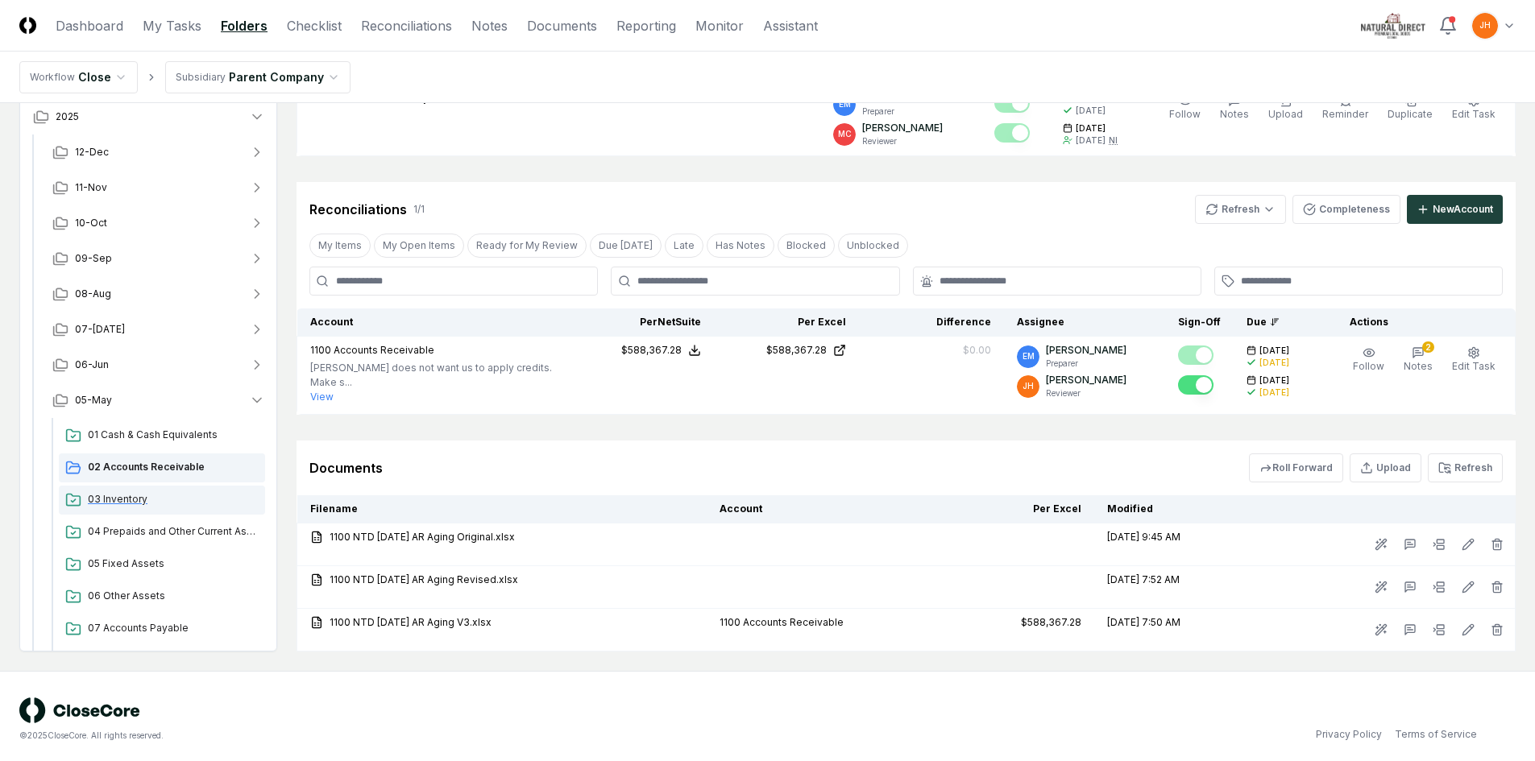  Describe the element at coordinates (502, 509) in the screenshot. I see `th: Filename` at that location.